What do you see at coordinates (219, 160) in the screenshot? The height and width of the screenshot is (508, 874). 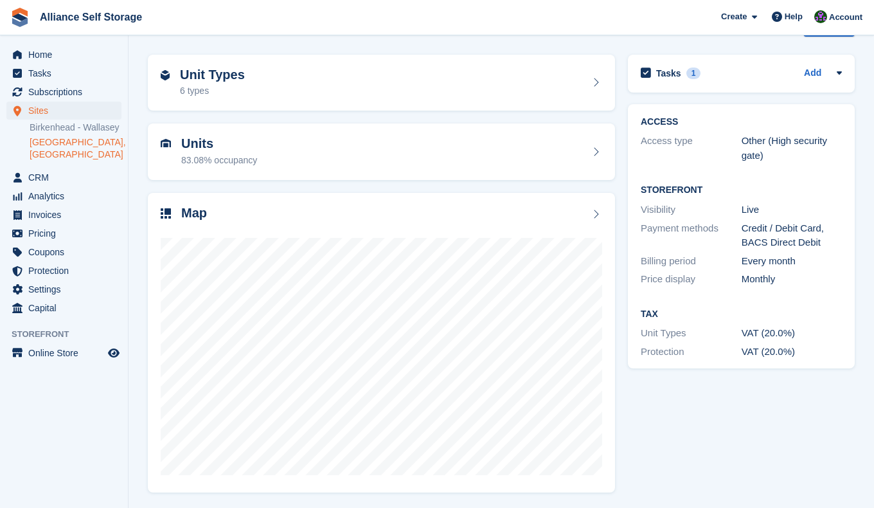 I see `div: 83.08% occupancy` at bounding box center [219, 160].